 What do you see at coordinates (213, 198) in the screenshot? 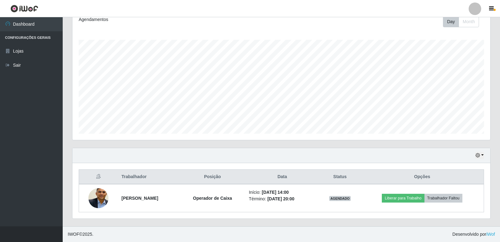
I see `strong: Operador de Caixa` at bounding box center [213, 198].